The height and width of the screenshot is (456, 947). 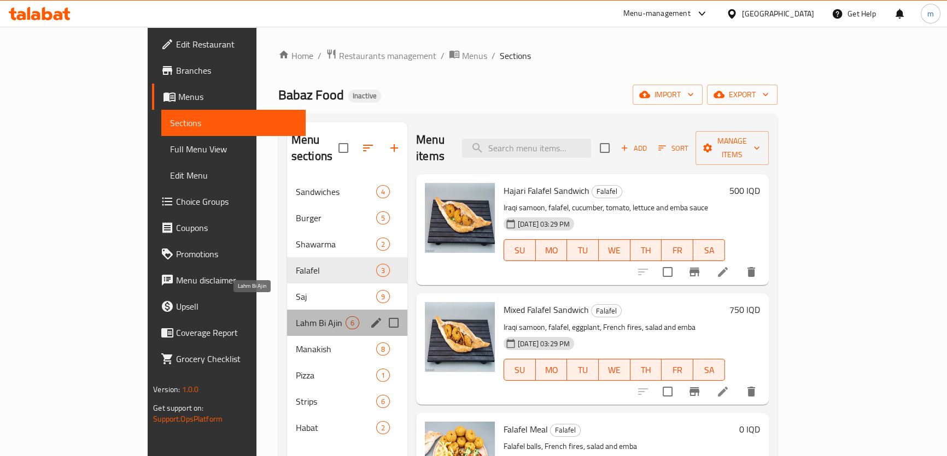 I want to click on a: Support.OpsPlatform, so click(x=187, y=419).